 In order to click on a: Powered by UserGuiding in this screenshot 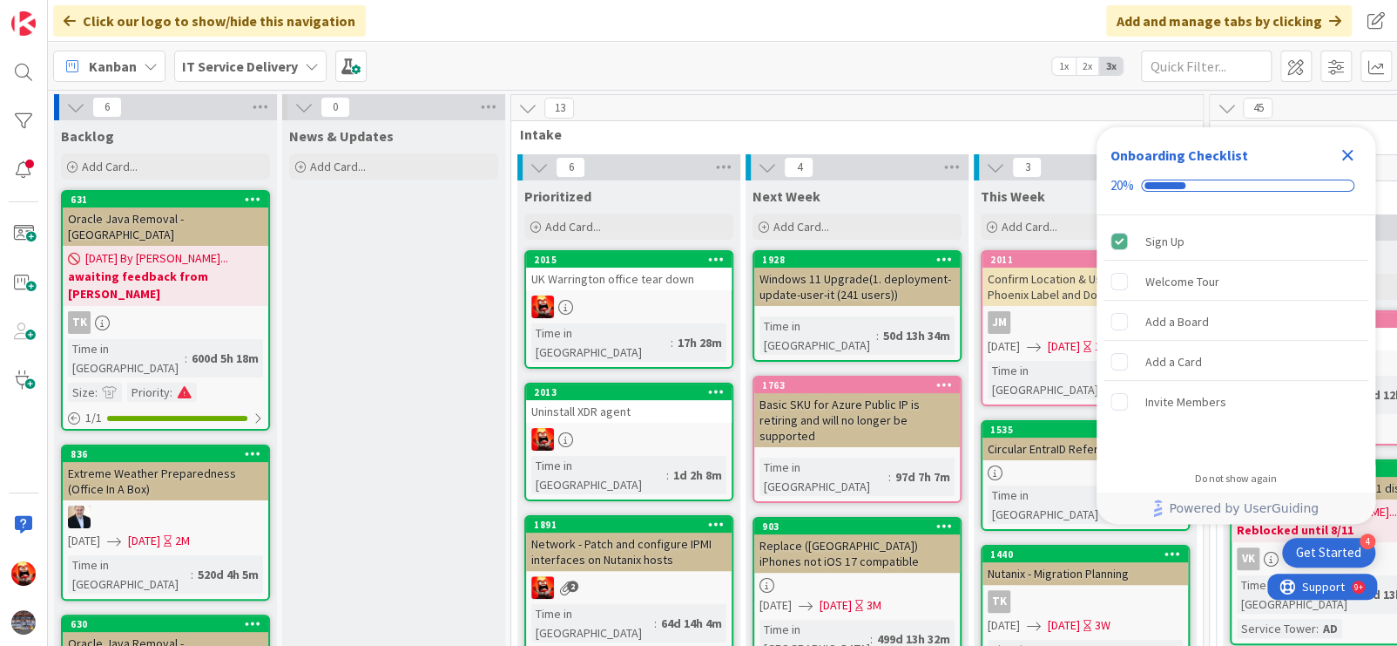, I will do `click(1236, 508)`.